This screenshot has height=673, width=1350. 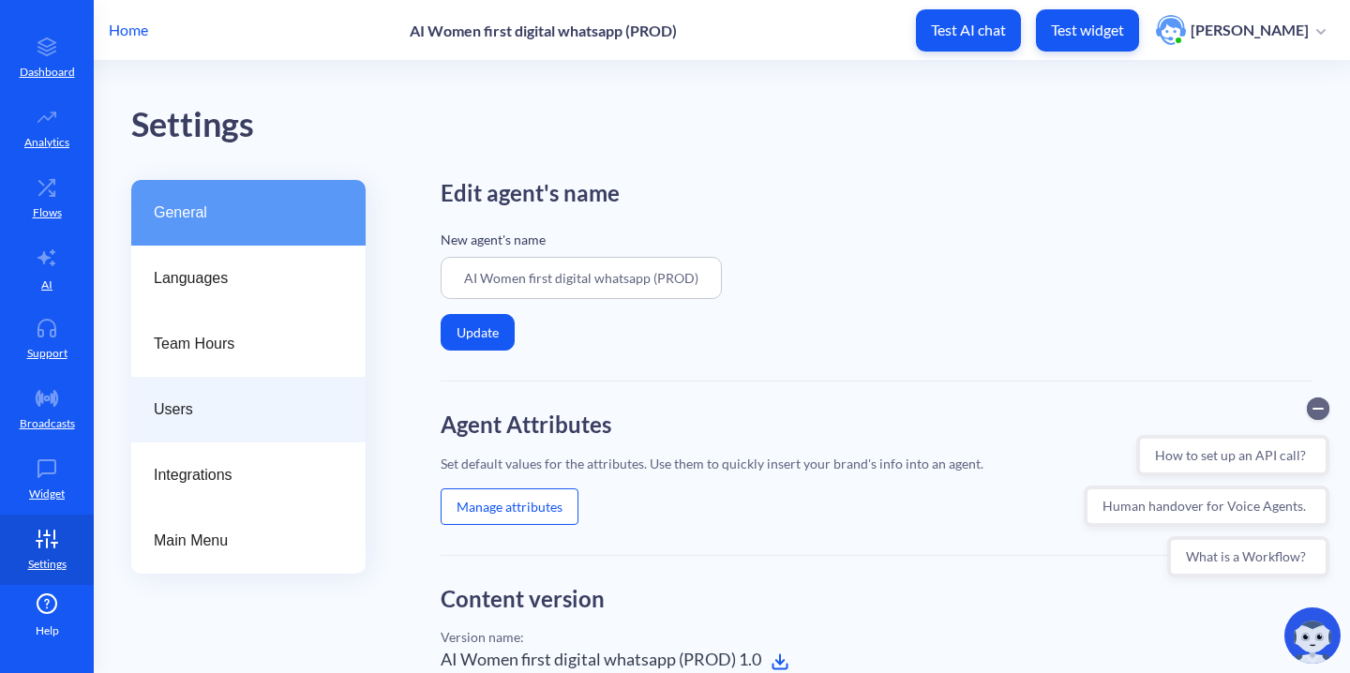 I want to click on img: user photo, so click(x=1171, y=30).